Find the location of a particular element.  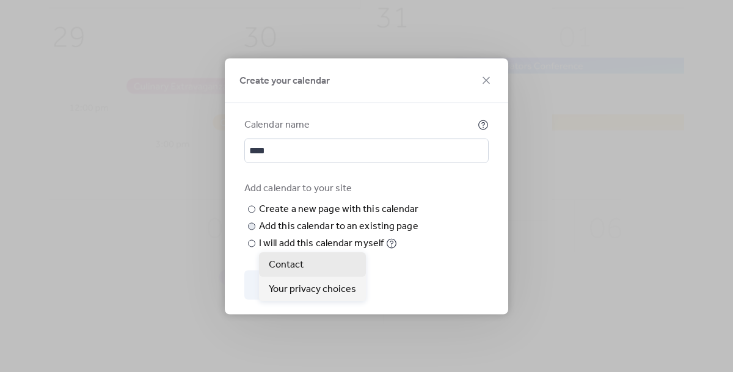

div: Create a new page with this calendar is located at coordinates (339, 209).